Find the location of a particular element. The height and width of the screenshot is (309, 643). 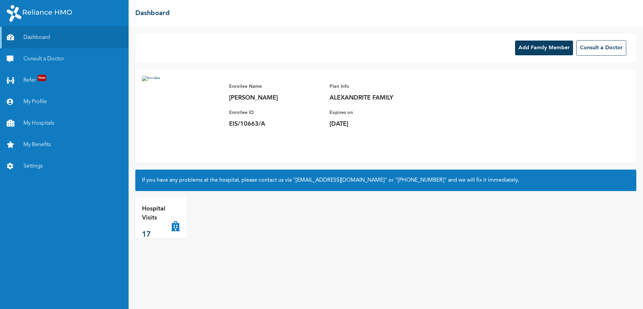

p: Enrollee Name is located at coordinates (276, 86).